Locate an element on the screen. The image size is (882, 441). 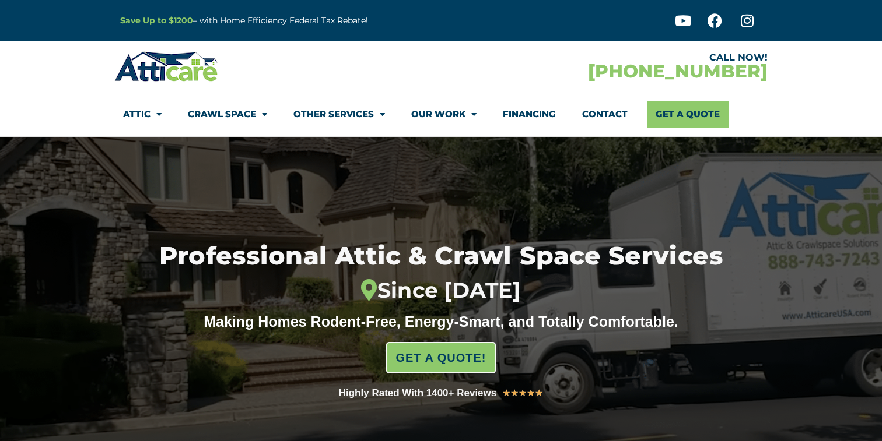
h1: Professional Attic & Crawl Space Services is located at coordinates (440, 273).